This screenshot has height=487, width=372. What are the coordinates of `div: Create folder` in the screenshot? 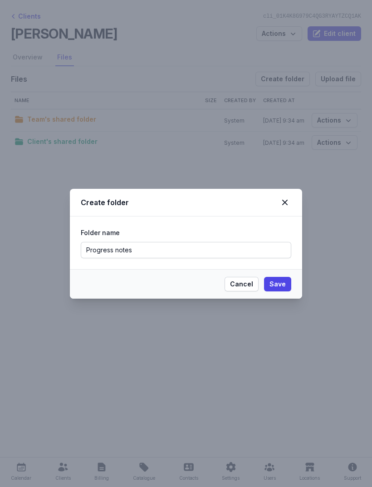 It's located at (180, 202).